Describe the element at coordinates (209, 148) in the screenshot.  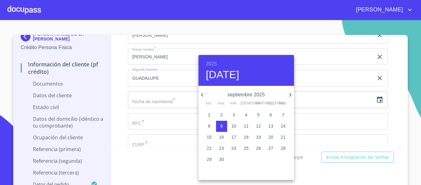
I see `p: 22` at that location.